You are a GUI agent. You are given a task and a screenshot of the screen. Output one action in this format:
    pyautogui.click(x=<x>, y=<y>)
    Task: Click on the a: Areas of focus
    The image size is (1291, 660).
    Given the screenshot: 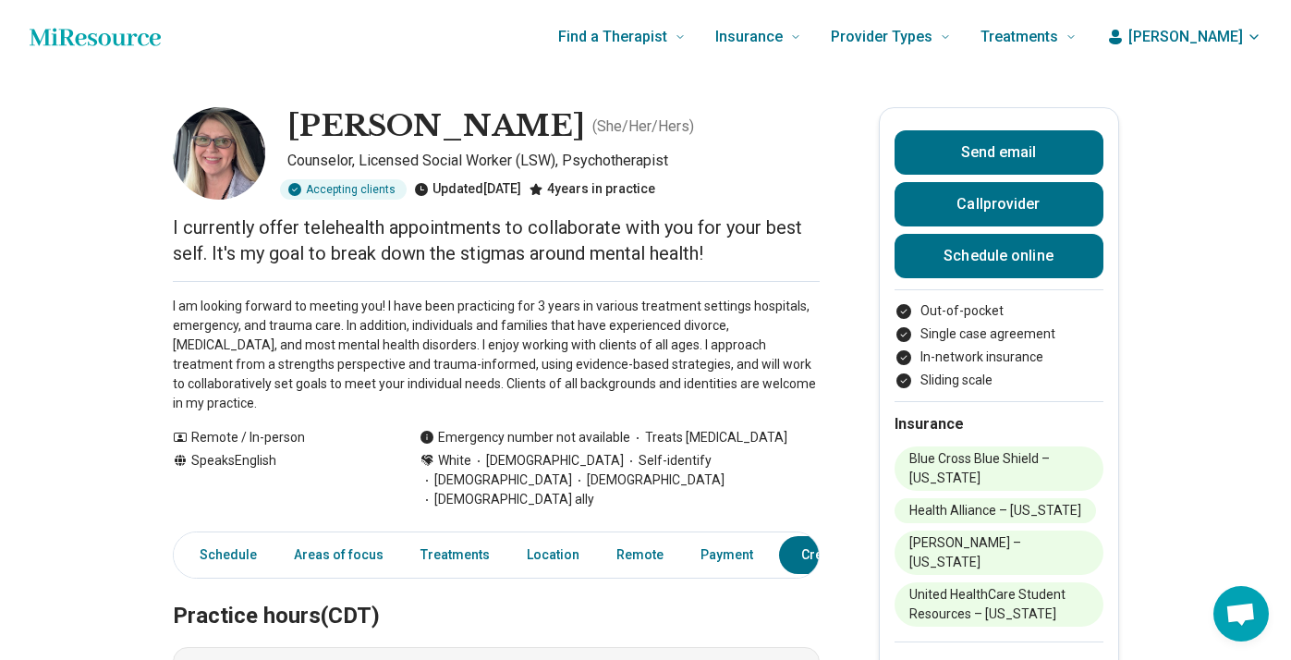 What is the action you would take?
    pyautogui.click(x=338, y=554)
    